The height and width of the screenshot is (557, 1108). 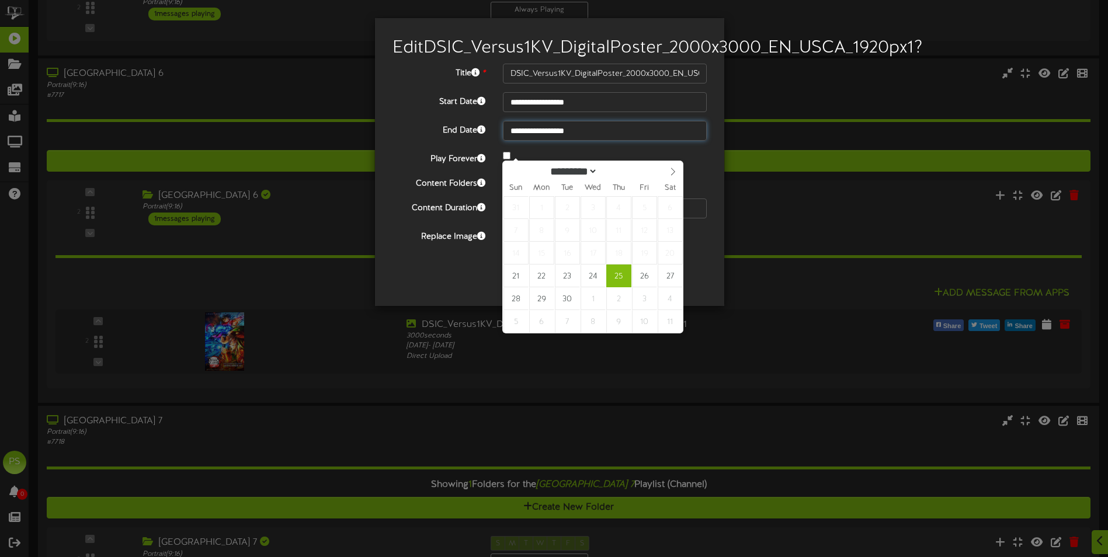 What do you see at coordinates (644, 321) in the screenshot?
I see `span: October 10, 2025` at bounding box center [644, 321].